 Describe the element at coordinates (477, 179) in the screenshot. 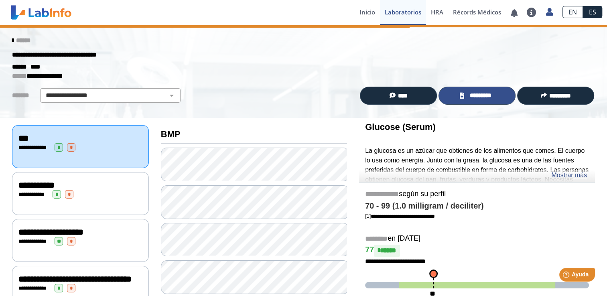

I see `p: La glucosa es un azúcar que obtienes de los alimentos que comes. El cuerpo lo usa como energía. J...` at that location.